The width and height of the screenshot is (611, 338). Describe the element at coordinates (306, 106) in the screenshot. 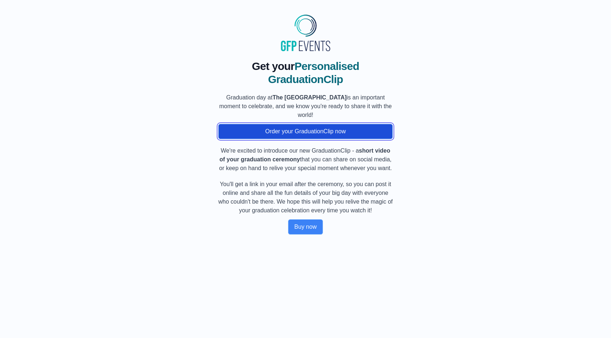

I see `p: Graduation day at is an important moment to celebrate, and we know you're ready to share it with ...` at that location.